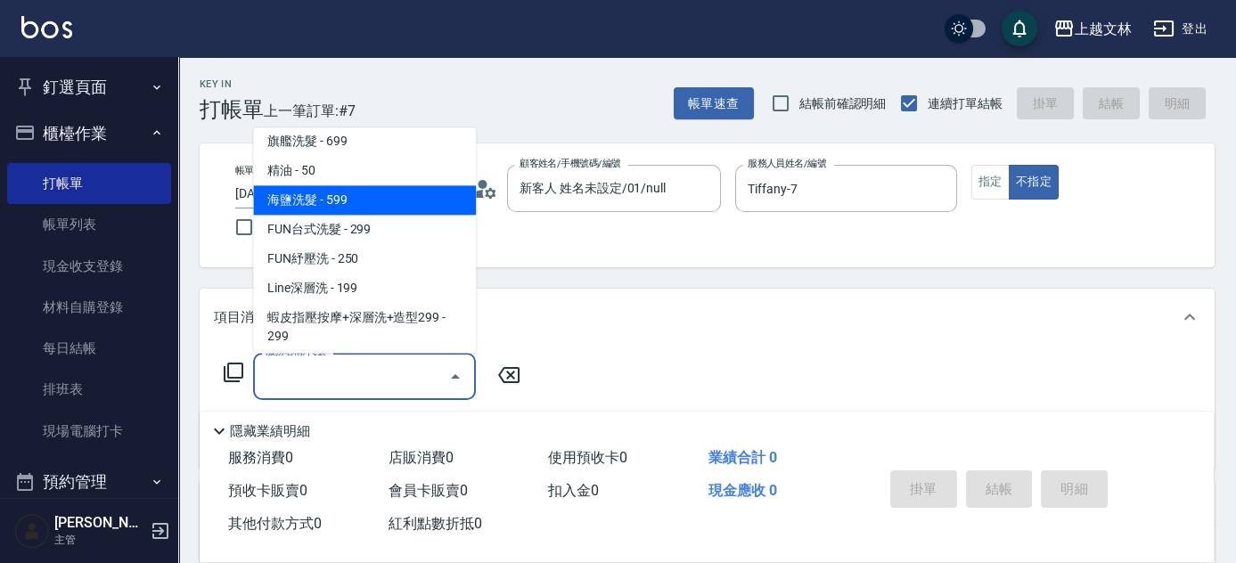 The width and height of the screenshot is (1236, 563). Describe the element at coordinates (260, 457) in the screenshot. I see `span: 服務消費 0` at that location.